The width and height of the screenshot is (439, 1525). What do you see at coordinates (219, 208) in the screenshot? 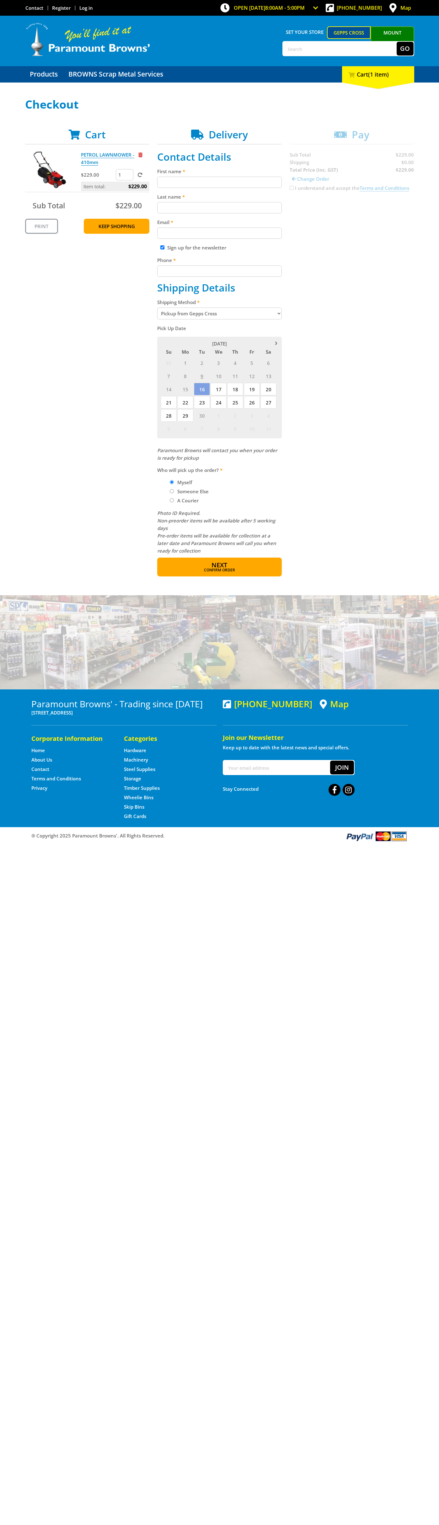
I see `input: Please enter your last name.` at bounding box center [219, 208].